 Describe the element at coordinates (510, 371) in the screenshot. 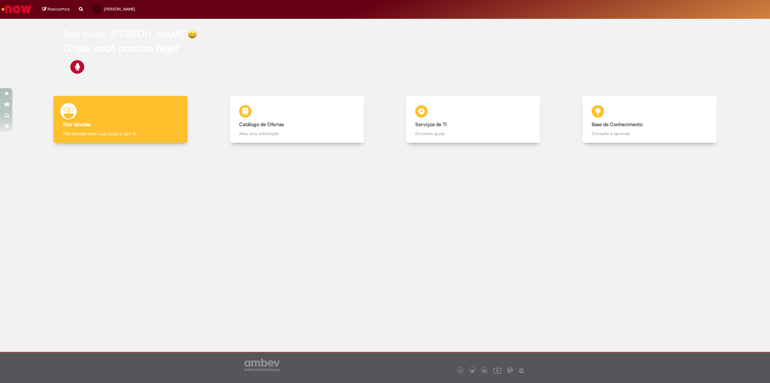

I see `img: logo_footer_workplace.png` at that location.